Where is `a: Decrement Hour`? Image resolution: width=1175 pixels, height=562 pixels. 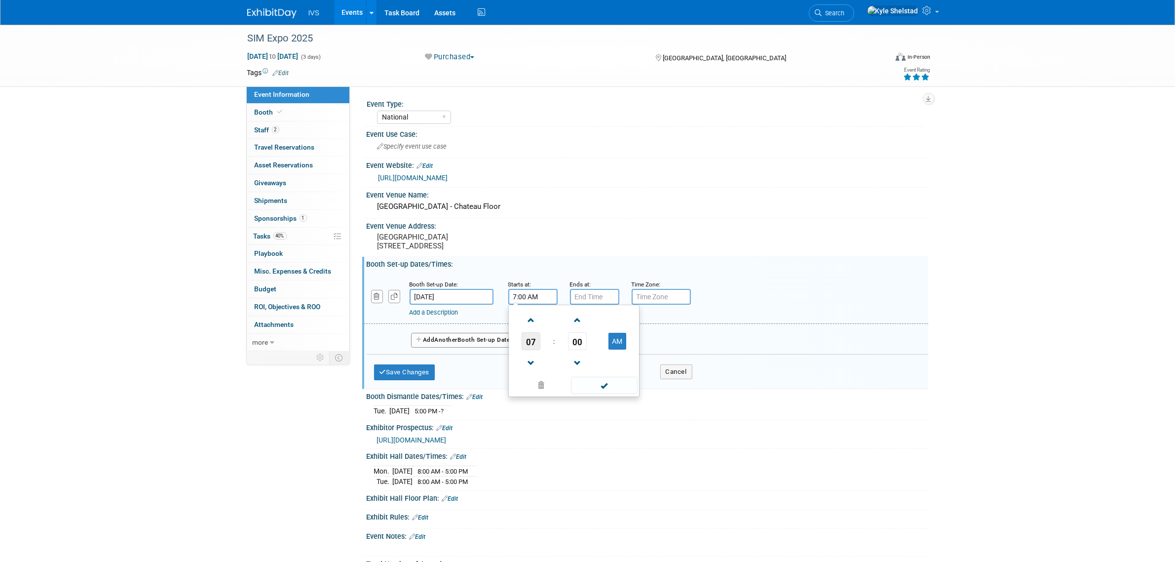 a: Decrement Hour is located at coordinates (531, 362).